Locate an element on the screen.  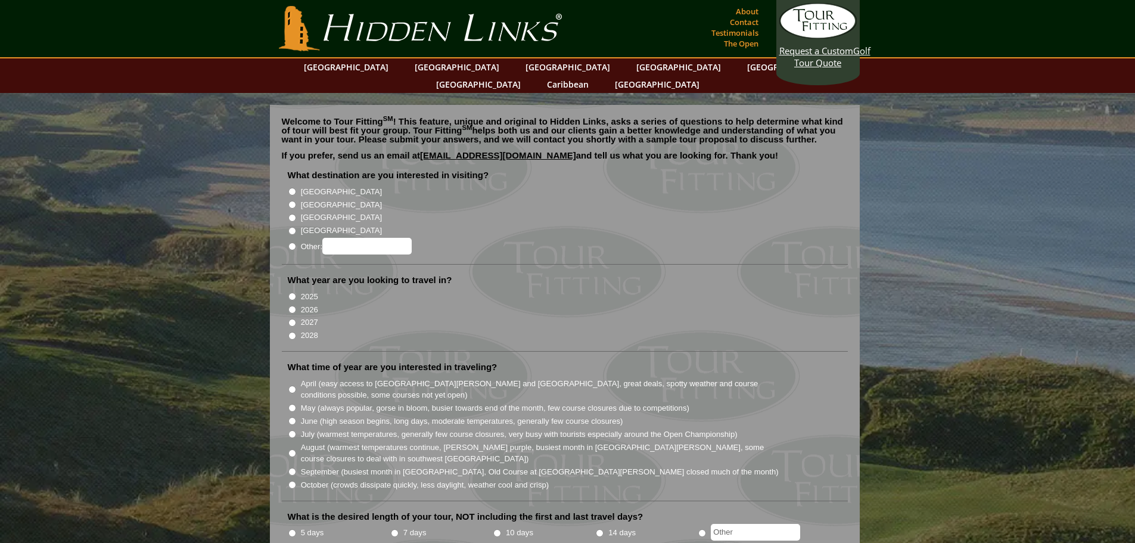
a: Contact is located at coordinates (744, 22).